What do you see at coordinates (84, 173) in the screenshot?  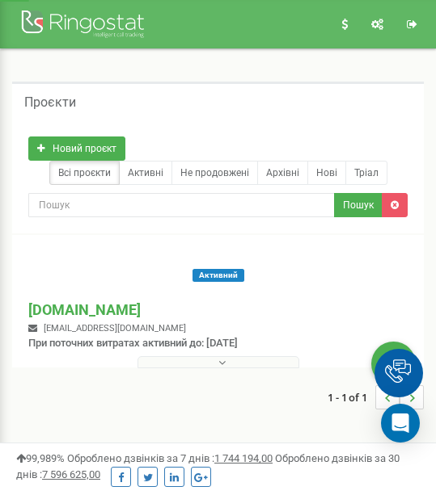 I see `a: Всі проєкти` at bounding box center [84, 173].